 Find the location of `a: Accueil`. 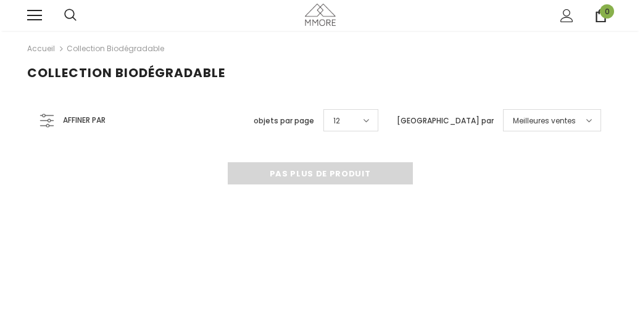

a: Accueil is located at coordinates (41, 49).